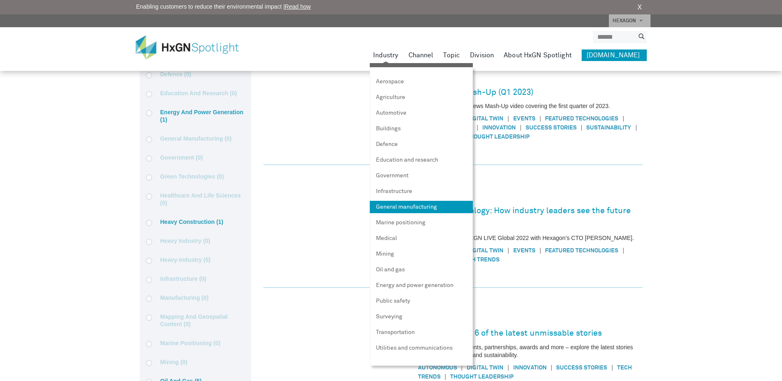 The image size is (782, 381). I want to click on a: Mining, so click(421, 254).